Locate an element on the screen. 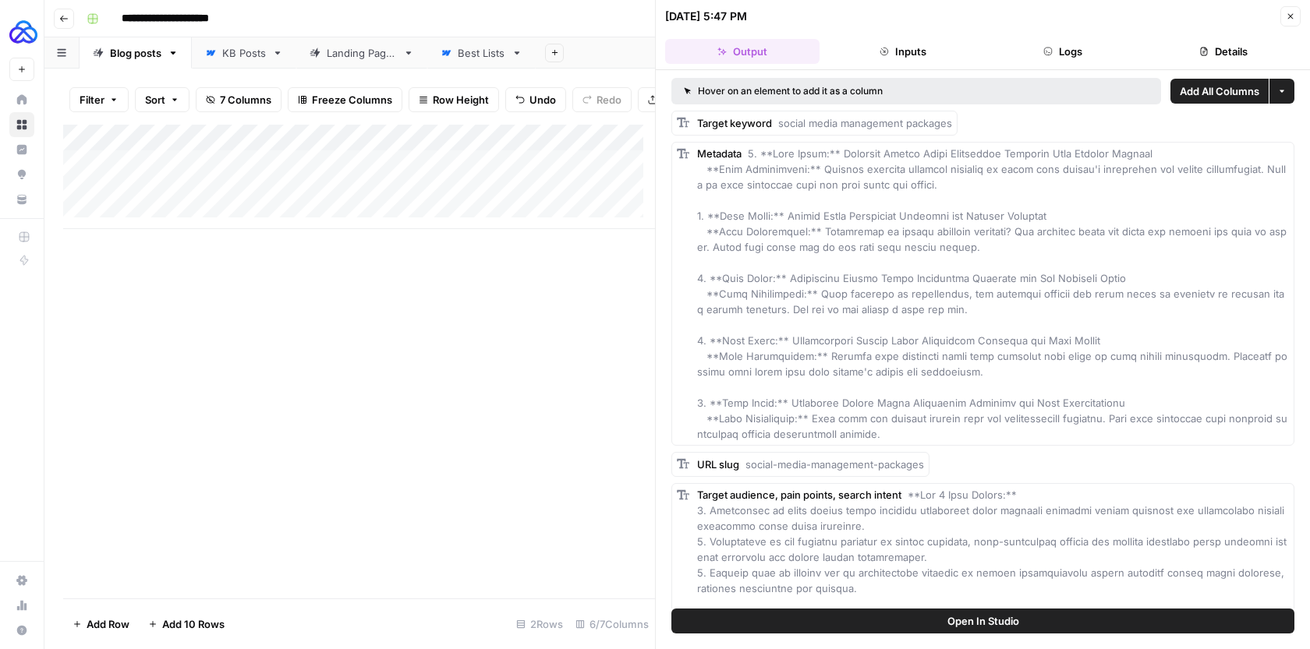 Image resolution: width=1310 pixels, height=649 pixels. a: Your Data is located at coordinates (22, 200).